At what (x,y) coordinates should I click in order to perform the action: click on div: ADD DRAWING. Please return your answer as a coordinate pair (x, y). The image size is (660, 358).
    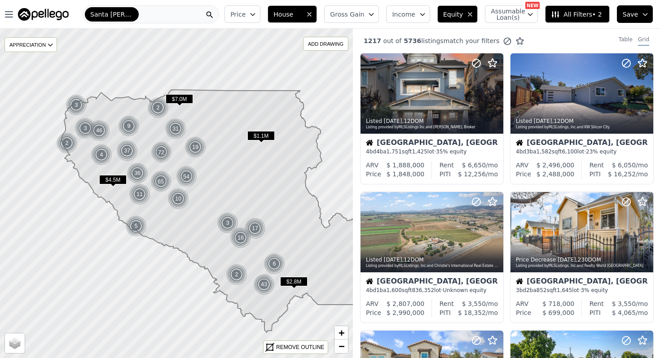
    Looking at the image, I should click on (325, 44).